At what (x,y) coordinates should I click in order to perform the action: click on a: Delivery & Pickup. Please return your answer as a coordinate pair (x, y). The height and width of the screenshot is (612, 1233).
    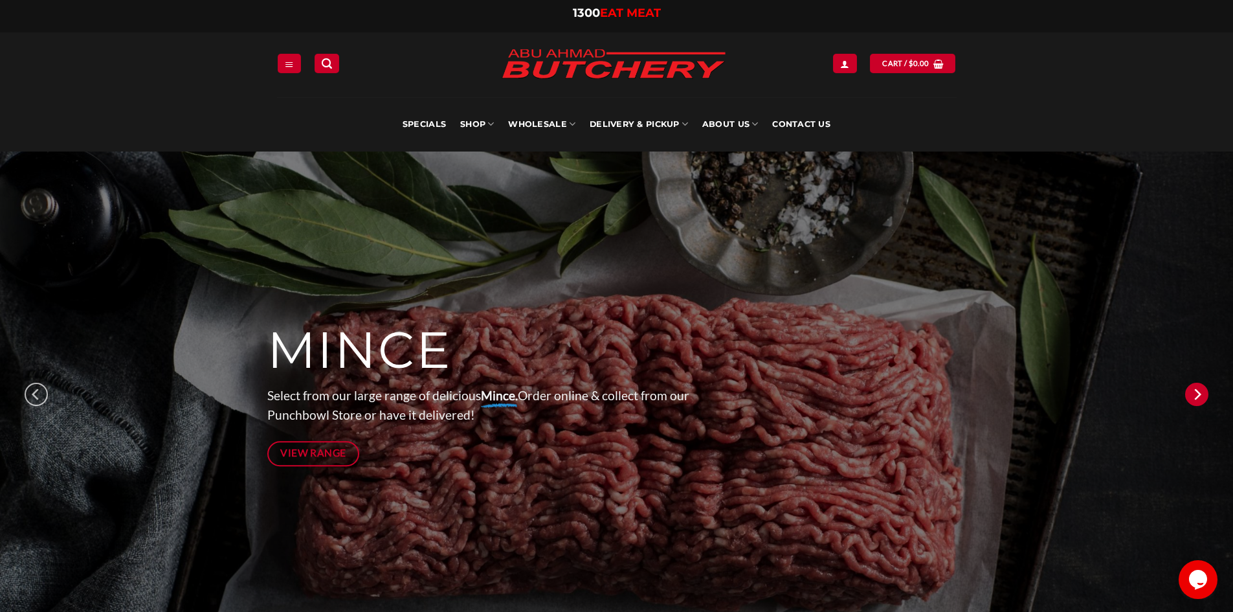
    Looking at the image, I should click on (639, 124).